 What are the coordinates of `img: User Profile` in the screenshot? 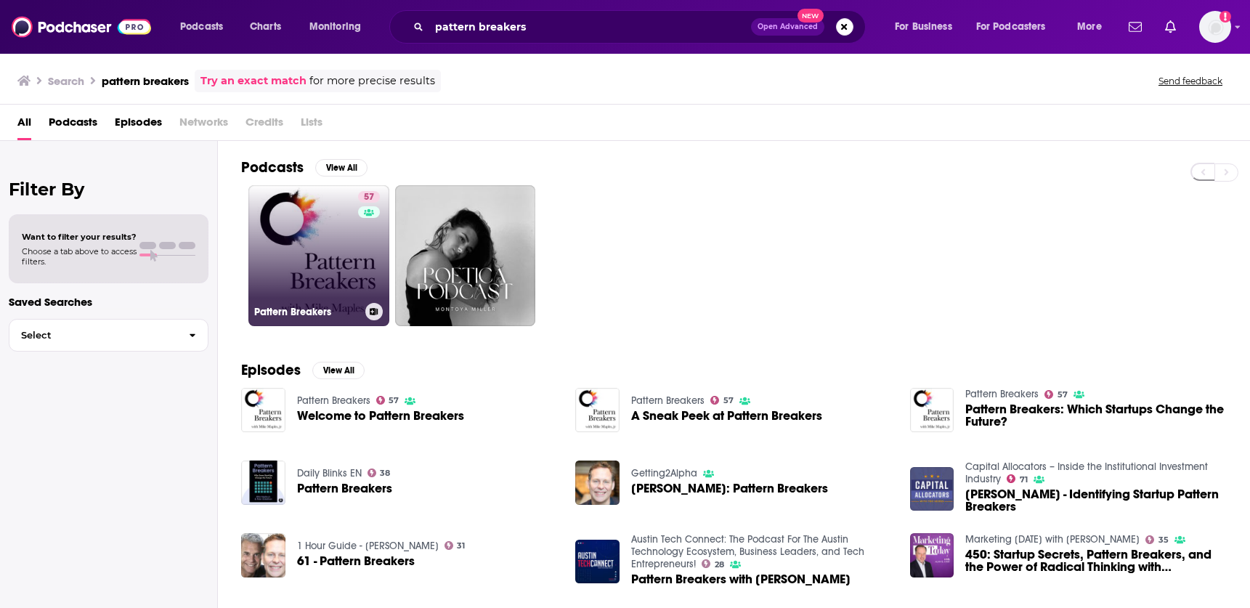 It's located at (1215, 27).